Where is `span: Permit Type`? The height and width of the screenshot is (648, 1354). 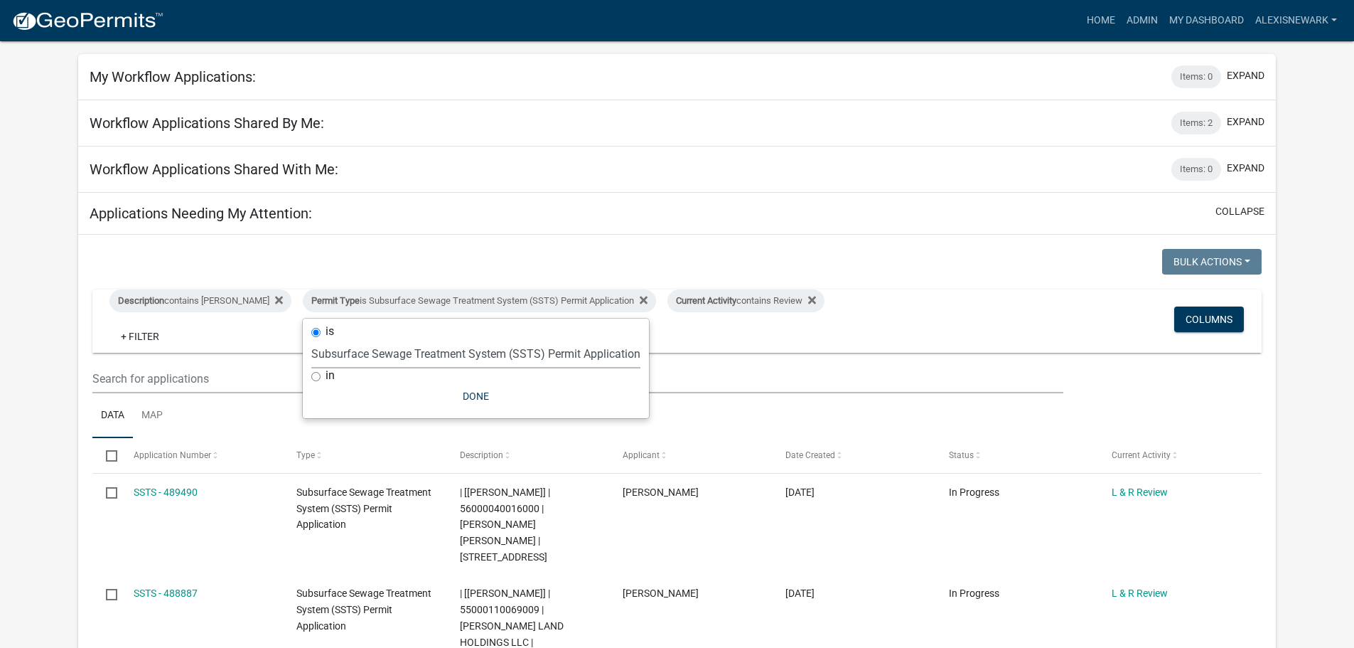 span: Permit Type is located at coordinates (336, 300).